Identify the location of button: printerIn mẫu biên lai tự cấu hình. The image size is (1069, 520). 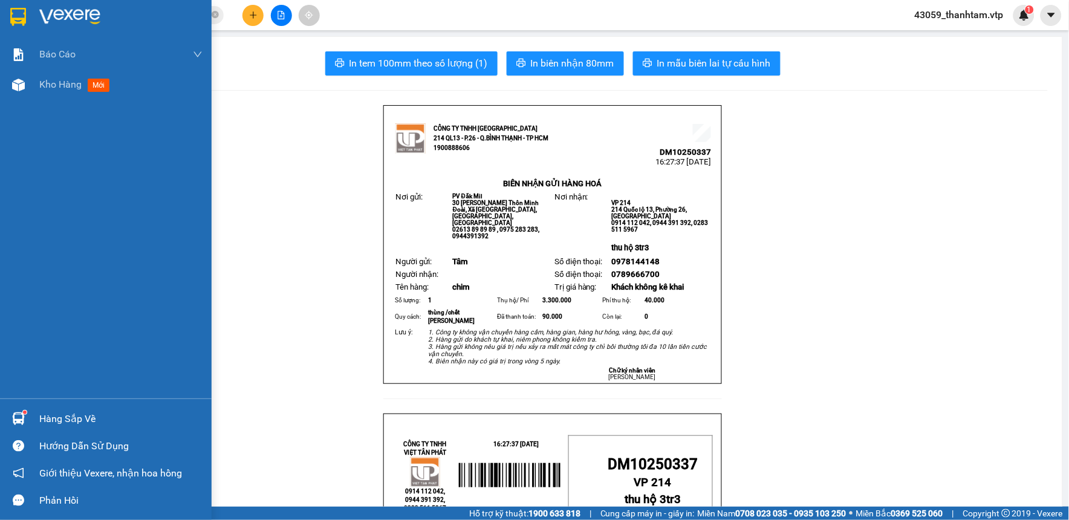
(707, 63).